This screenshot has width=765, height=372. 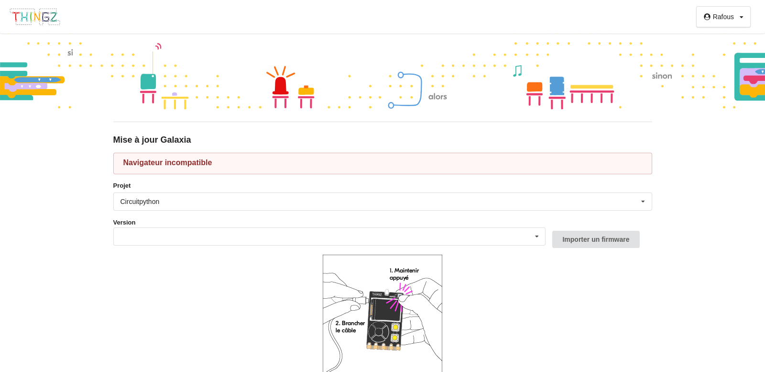 I want to click on div: Circuitpython, so click(x=140, y=201).